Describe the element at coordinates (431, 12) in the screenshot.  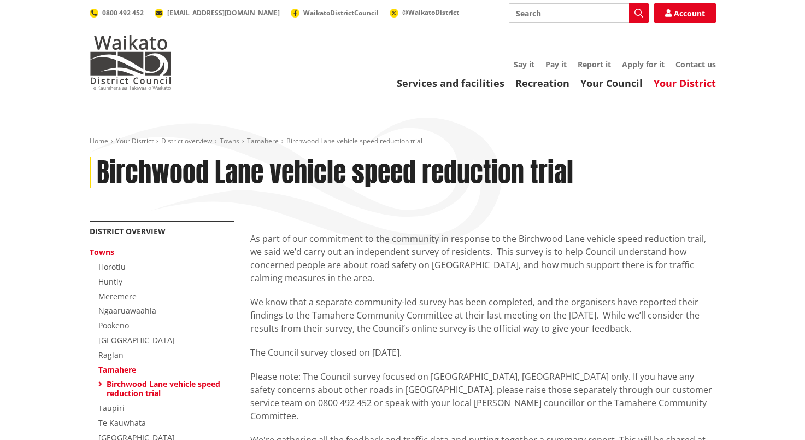
I see `span: @WaikatoDistrict` at that location.